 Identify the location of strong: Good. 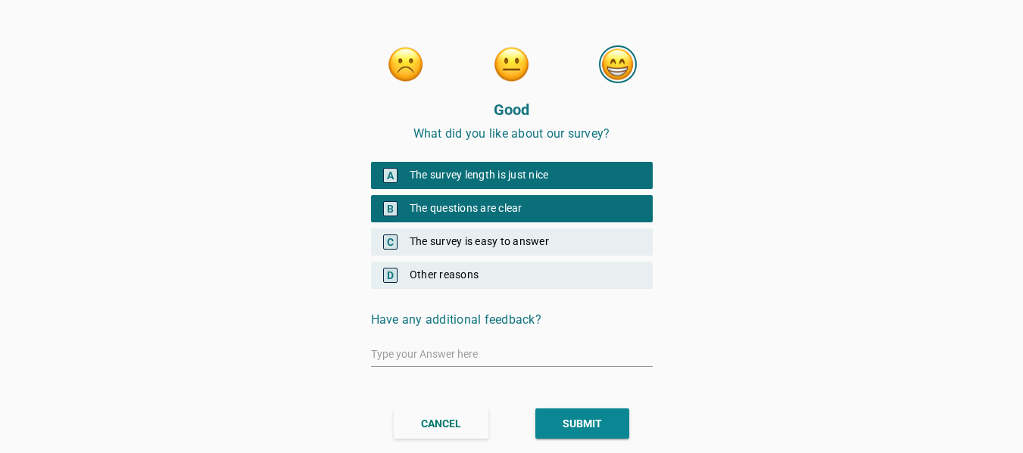
(512, 110).